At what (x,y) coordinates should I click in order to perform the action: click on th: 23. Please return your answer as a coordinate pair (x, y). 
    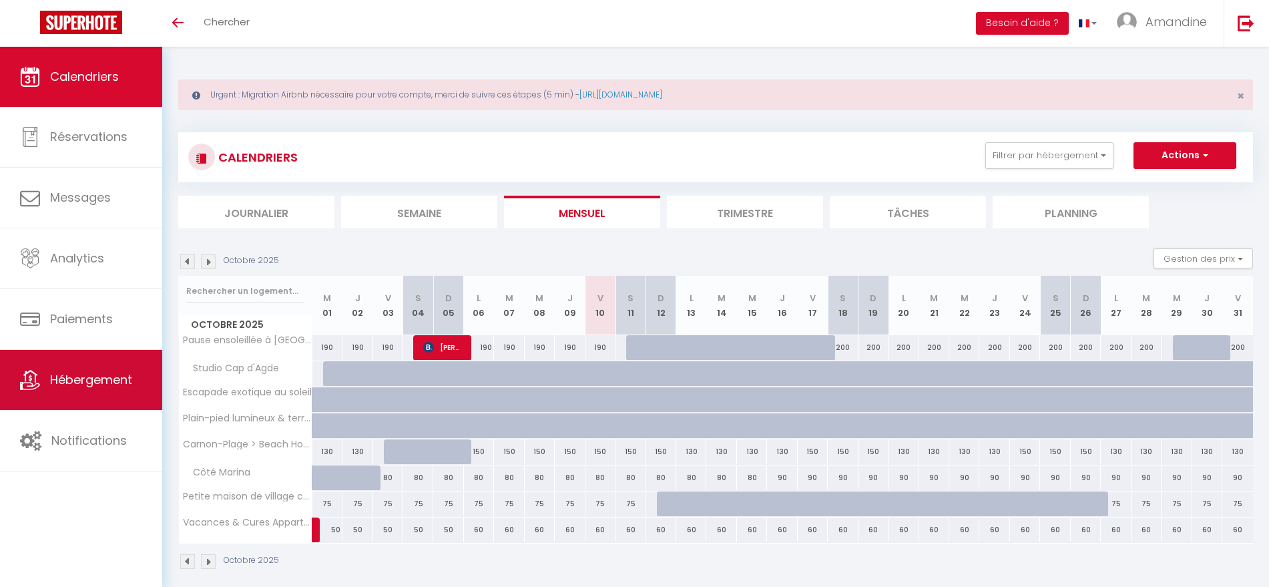
    Looking at the image, I should click on (994, 305).